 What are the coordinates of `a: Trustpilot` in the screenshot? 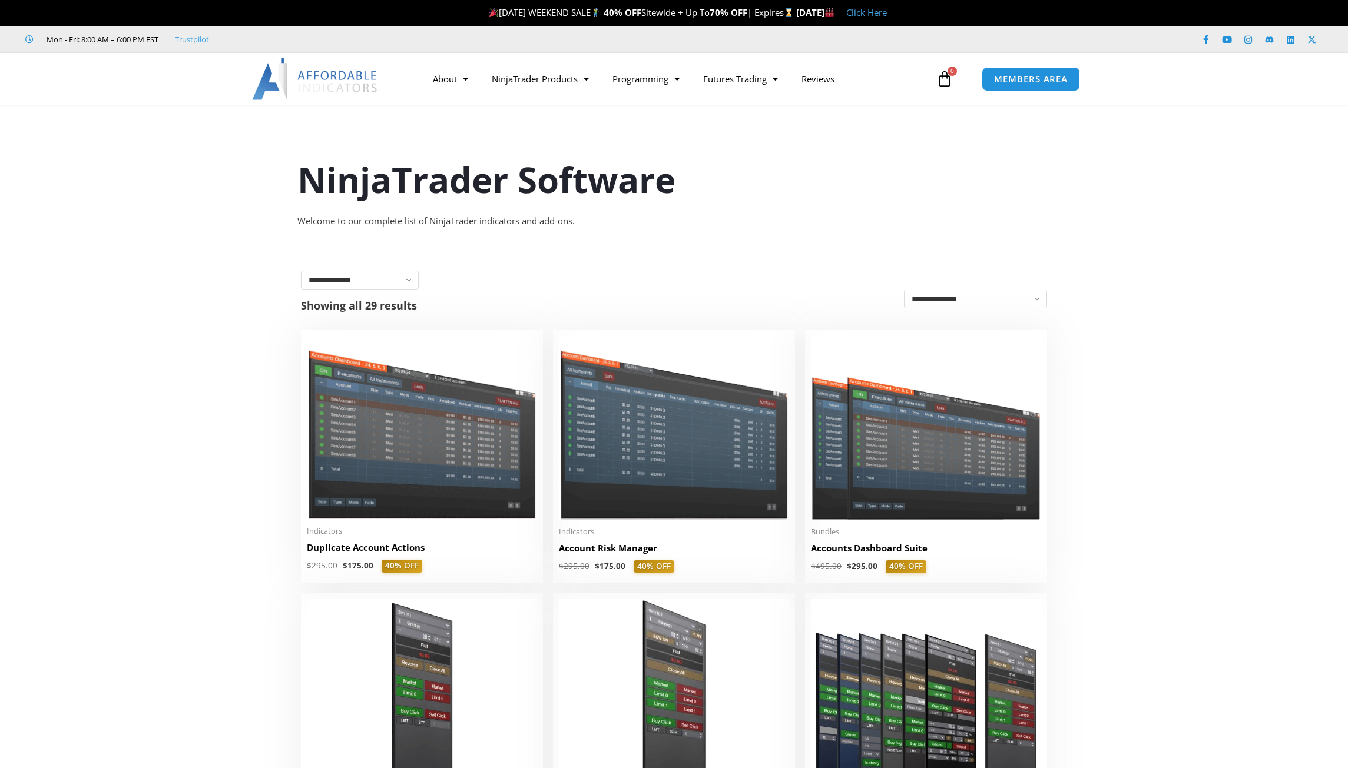 It's located at (192, 39).